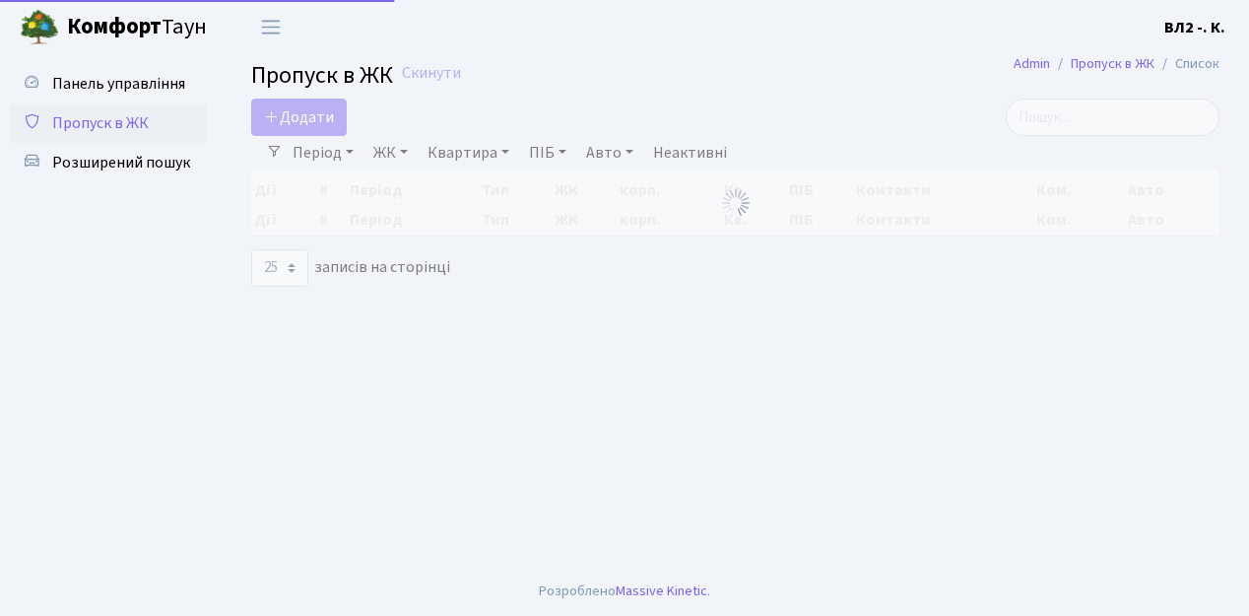 This screenshot has height=616, width=1249. Describe the element at coordinates (1032, 63) in the screenshot. I see `a: Admin` at that location.